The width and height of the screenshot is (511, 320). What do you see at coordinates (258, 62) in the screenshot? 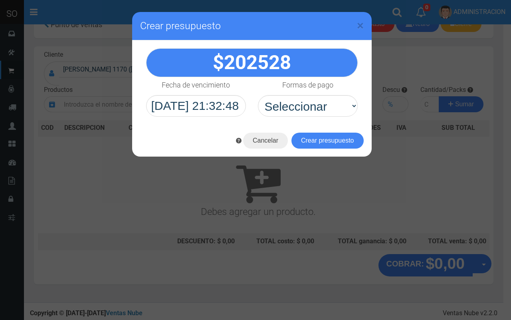
I see `span: 202528` at bounding box center [258, 62].